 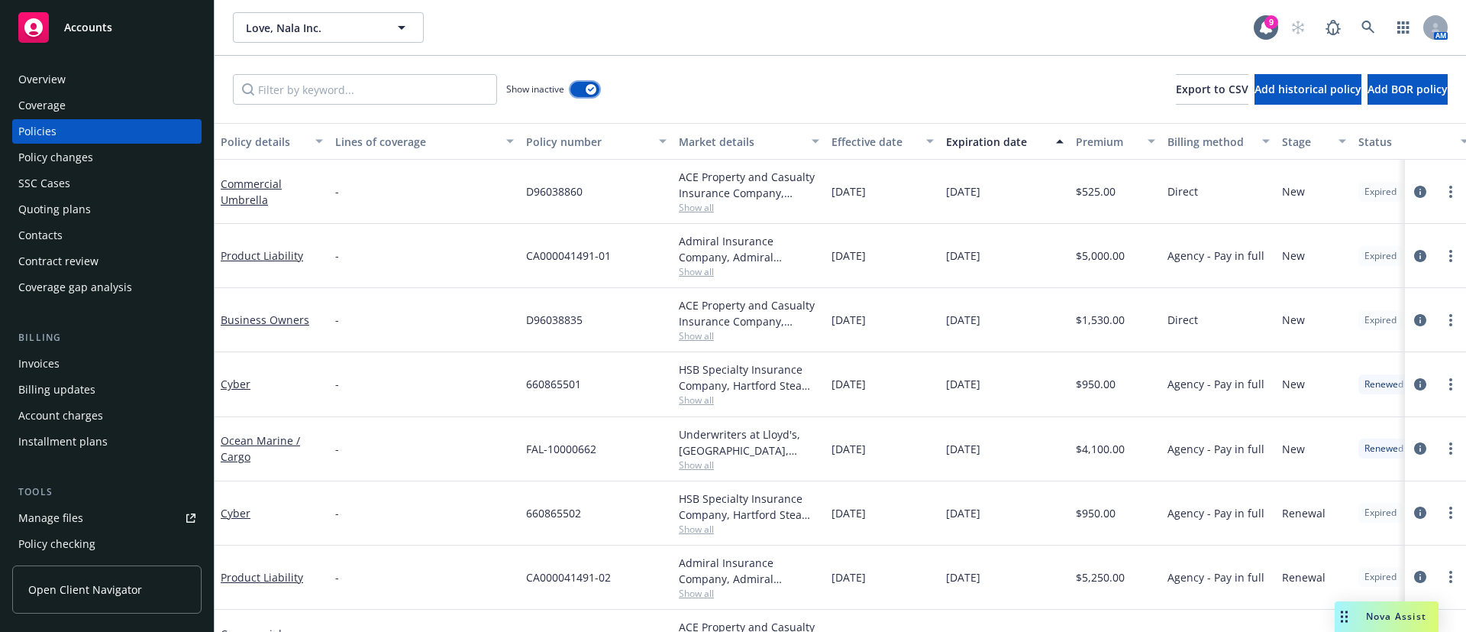 I want to click on span: Direct, so click(x=1183, y=191).